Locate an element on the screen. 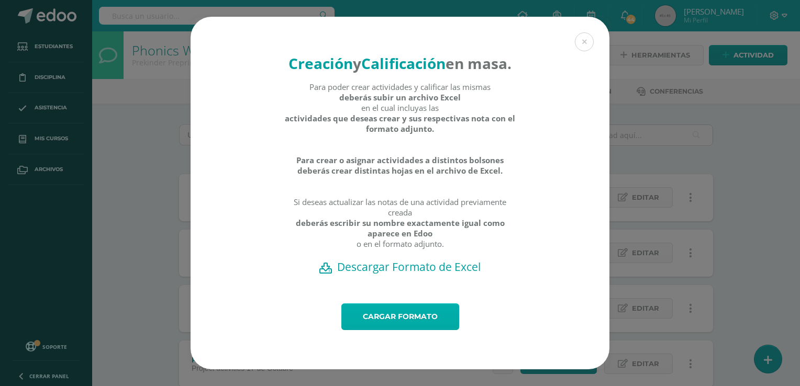  h4: en masa. is located at coordinates (400, 63).